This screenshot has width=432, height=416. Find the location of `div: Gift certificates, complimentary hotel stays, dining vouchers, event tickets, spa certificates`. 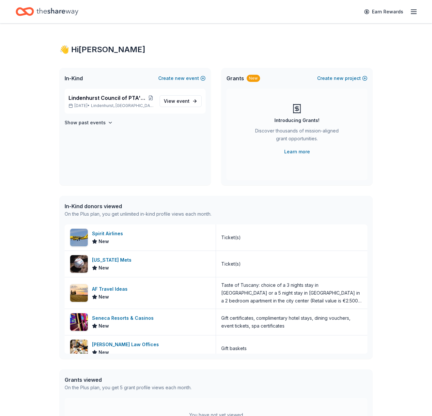

div: Gift certificates, complimentary hotel stays, dining vouchers, event tickets, spa certificates is located at coordinates (292, 322).